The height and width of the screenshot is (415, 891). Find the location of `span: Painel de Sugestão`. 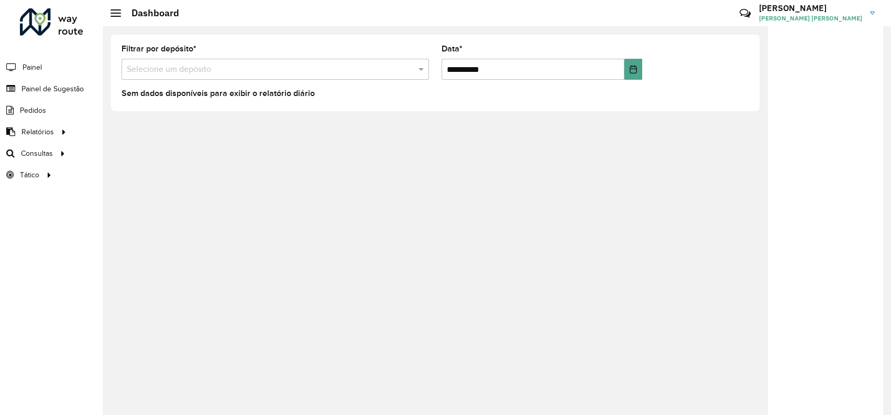

span: Painel de Sugestão is located at coordinates (52, 89).